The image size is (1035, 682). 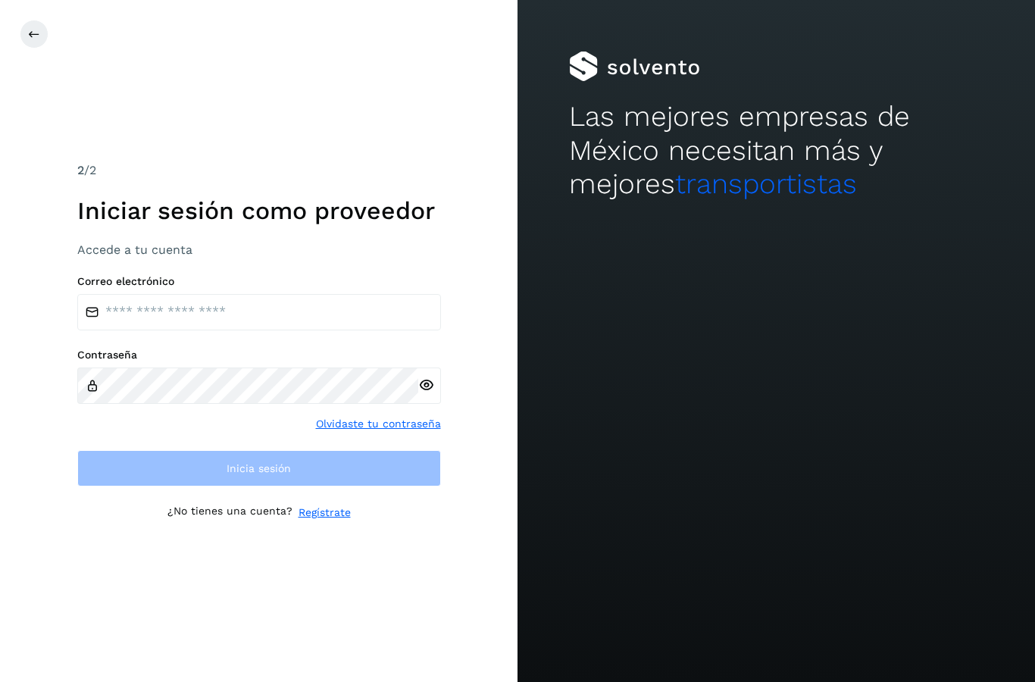 What do you see at coordinates (259, 281) in the screenshot?
I see `label: Correo electrónico` at bounding box center [259, 281].